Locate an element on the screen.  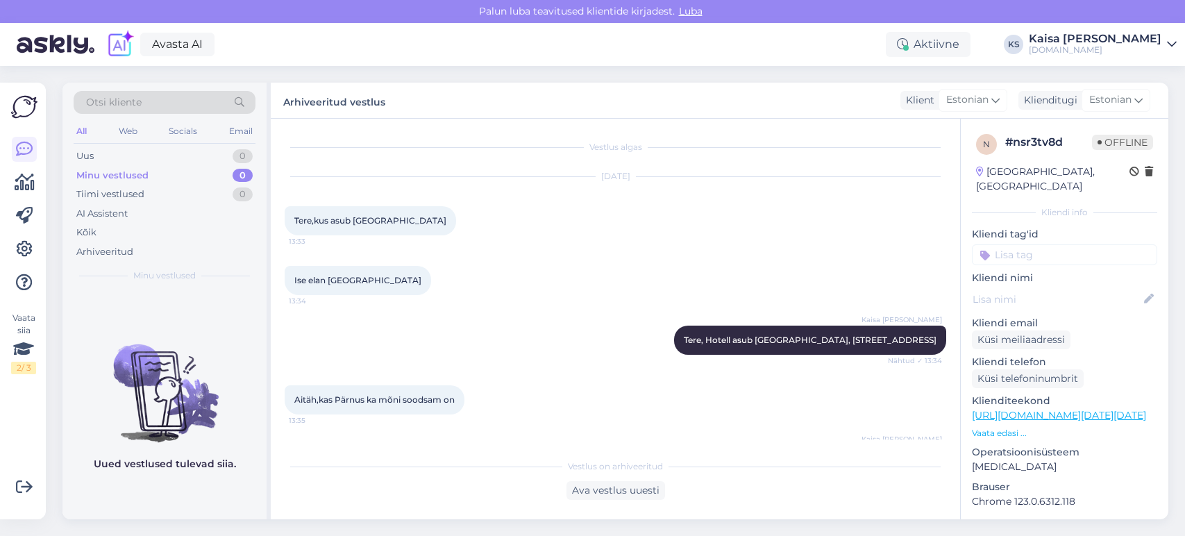
span: Otsi kliente is located at coordinates (114, 102).